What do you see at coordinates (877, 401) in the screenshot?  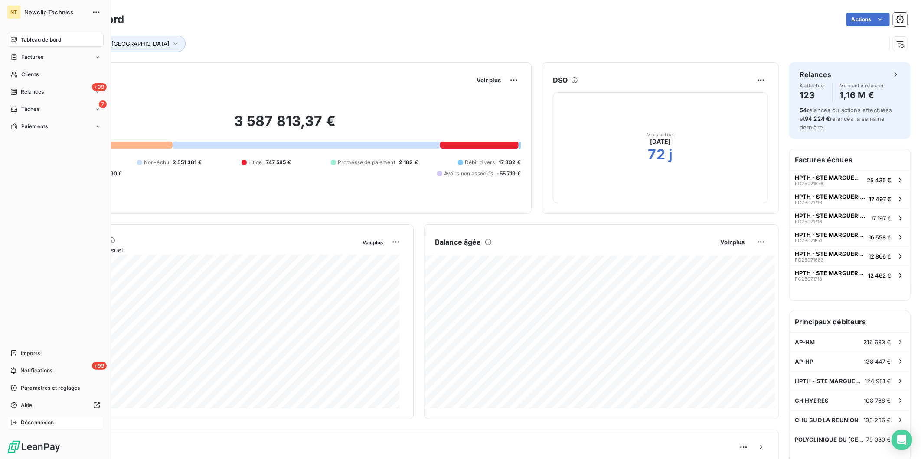 I see `span: 108 768 €` at bounding box center [877, 401].